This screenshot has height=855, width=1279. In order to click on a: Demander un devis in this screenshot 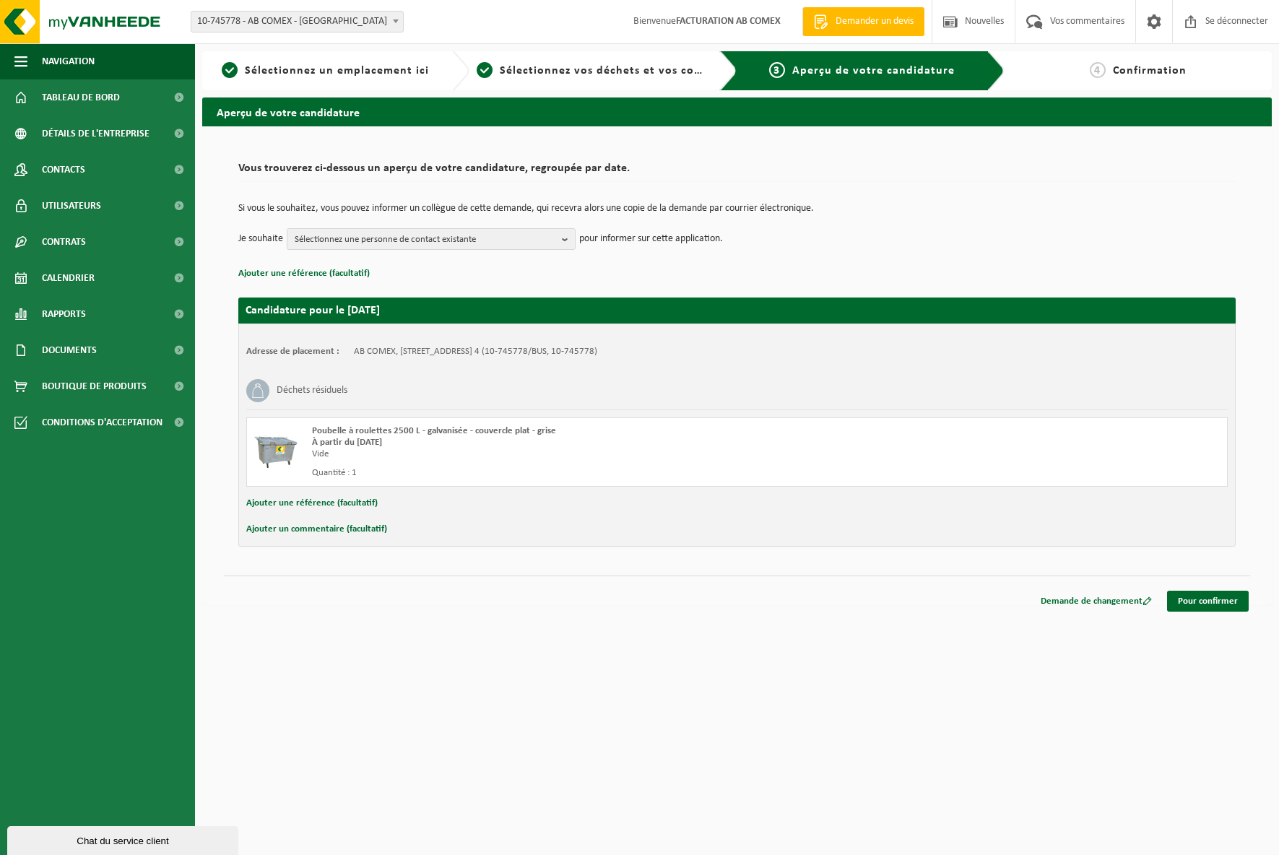, I will do `click(863, 22)`.